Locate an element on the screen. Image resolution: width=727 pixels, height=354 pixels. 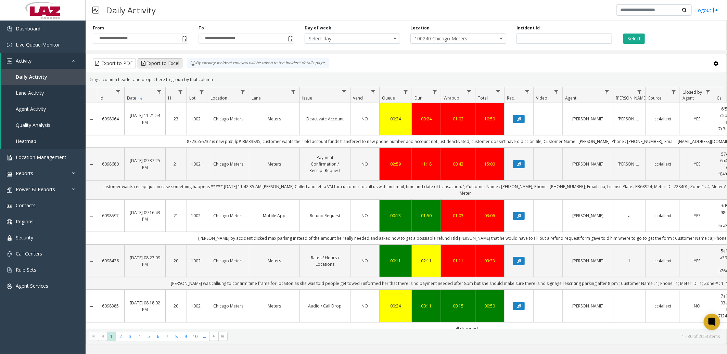
a: Closed by Agent Filter Menu is located at coordinates (708, 92).